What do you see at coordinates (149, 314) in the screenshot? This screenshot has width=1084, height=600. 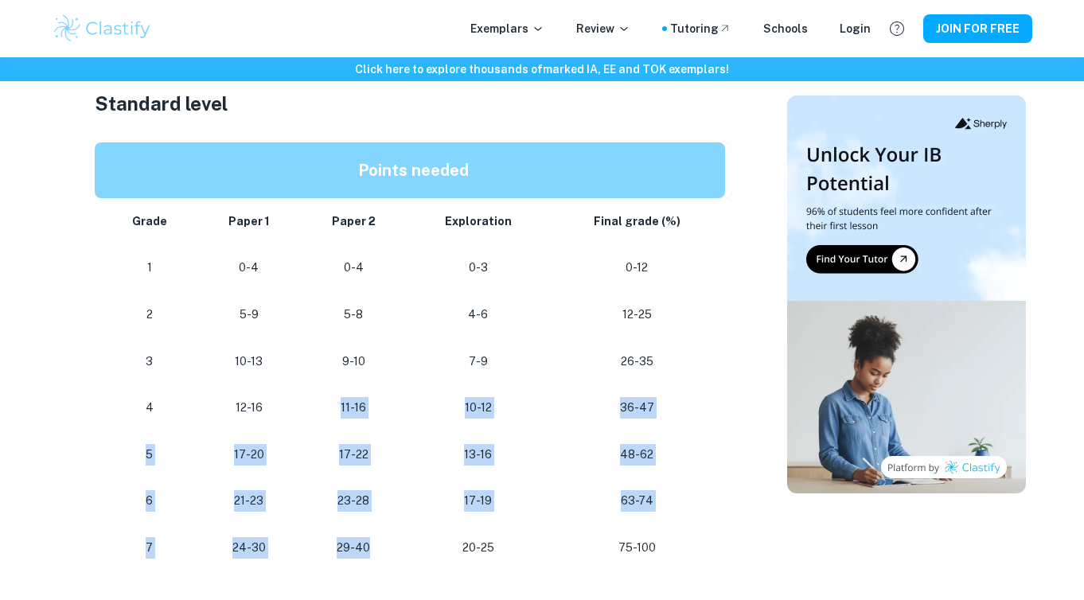 I see `p: 2` at bounding box center [149, 314].